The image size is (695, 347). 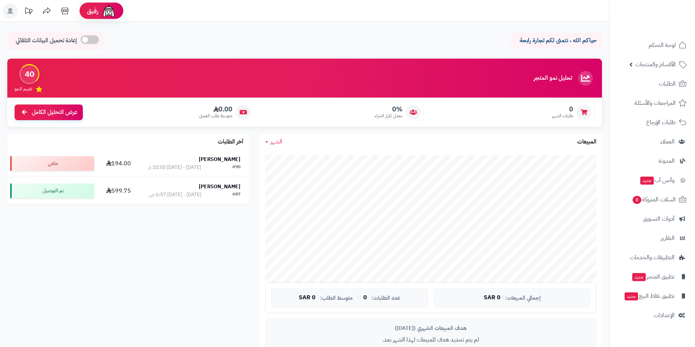 I want to click on a: عرض التحليل الكامل, so click(x=48, y=112).